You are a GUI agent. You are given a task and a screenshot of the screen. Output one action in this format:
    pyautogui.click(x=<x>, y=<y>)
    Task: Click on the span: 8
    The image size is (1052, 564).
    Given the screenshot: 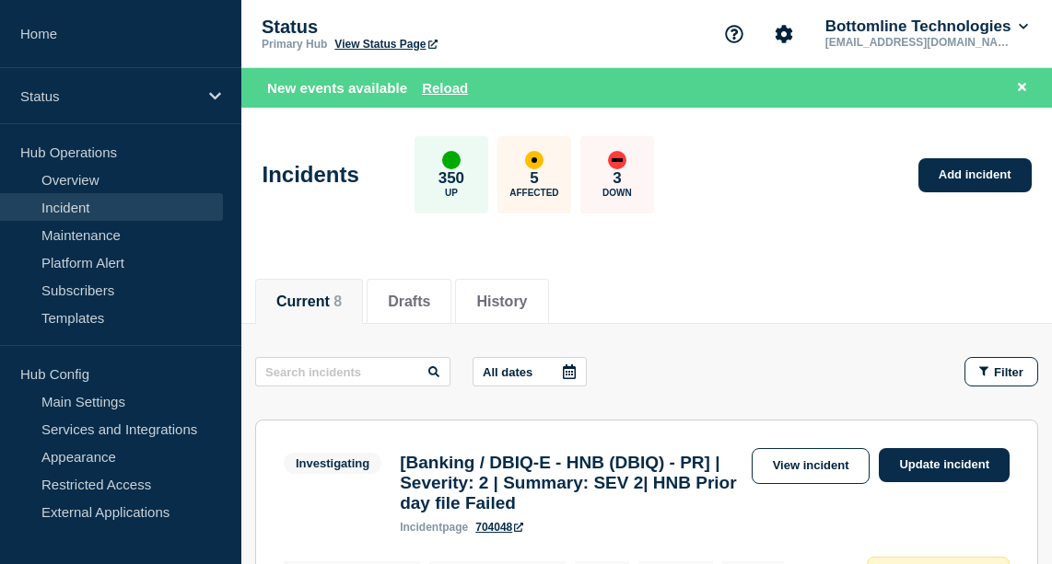 What is the action you would take?
    pyautogui.click(x=337, y=301)
    